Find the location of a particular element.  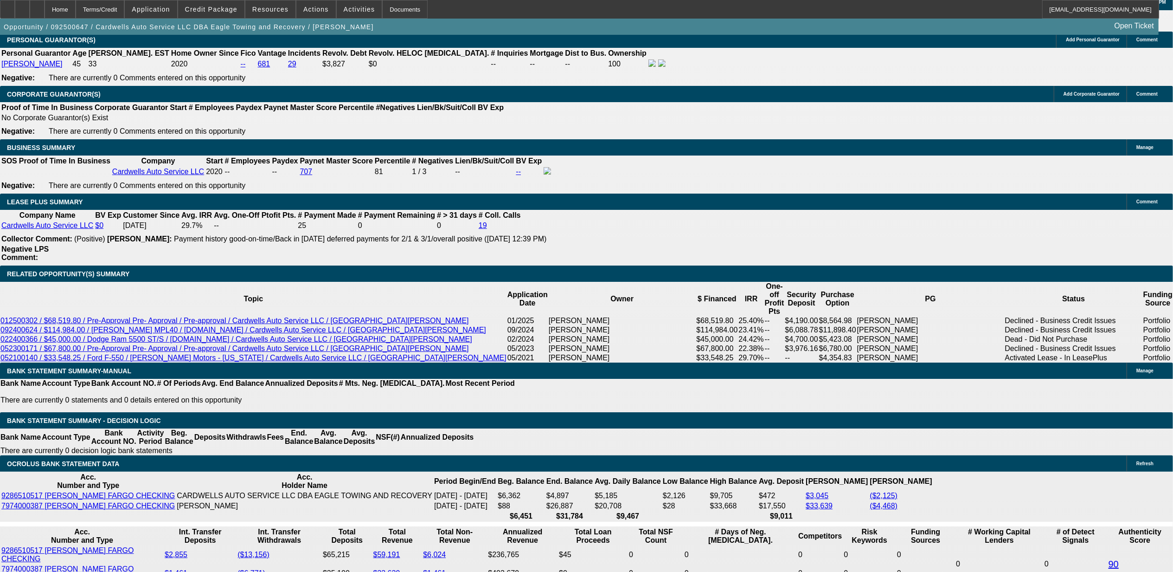

th: Avg. Balance is located at coordinates (328, 437).